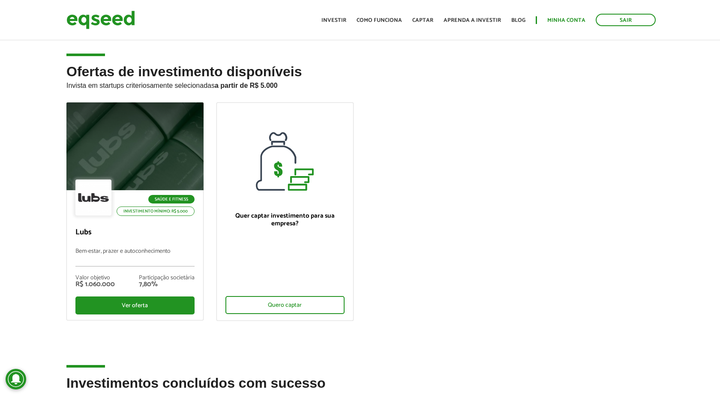  I want to click on p: Invista em startups criteriosamente selecionadas, so click(360, 84).